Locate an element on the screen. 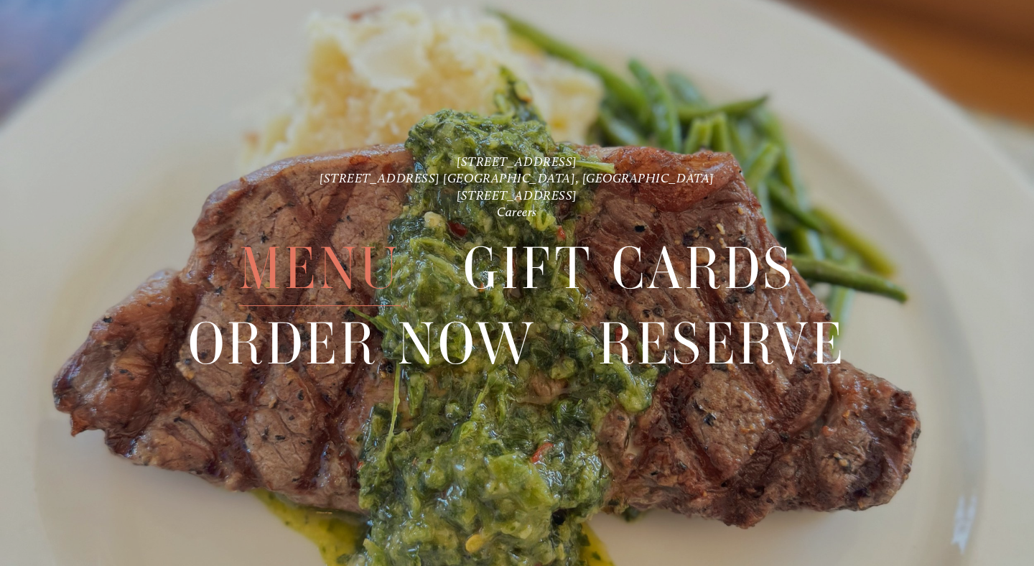 The height and width of the screenshot is (566, 1034). span: Gift Cards is located at coordinates (629, 269).